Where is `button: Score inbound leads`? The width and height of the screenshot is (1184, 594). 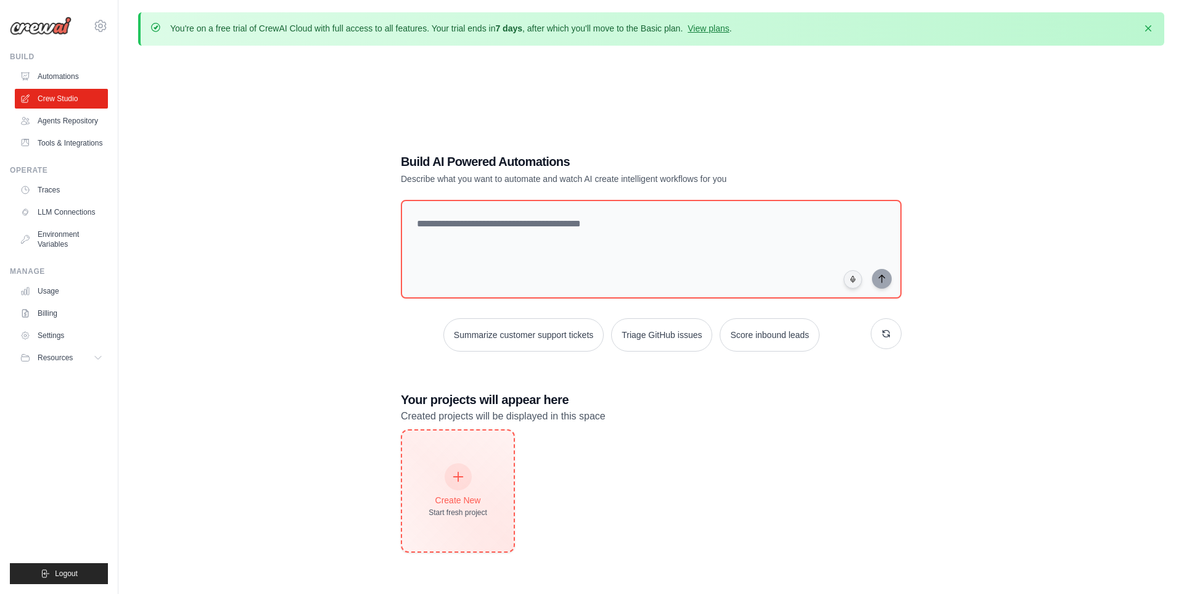 button: Score inbound leads is located at coordinates (770, 335).